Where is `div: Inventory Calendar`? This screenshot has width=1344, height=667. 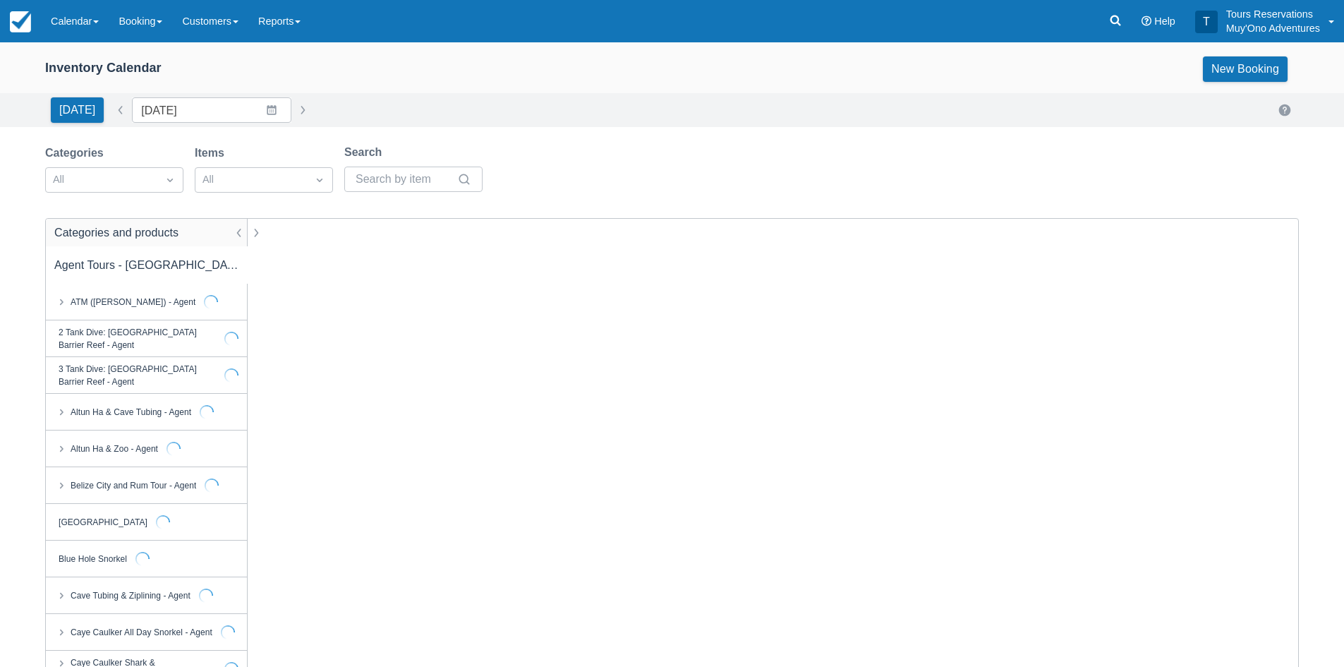 div: Inventory Calendar is located at coordinates (103, 68).